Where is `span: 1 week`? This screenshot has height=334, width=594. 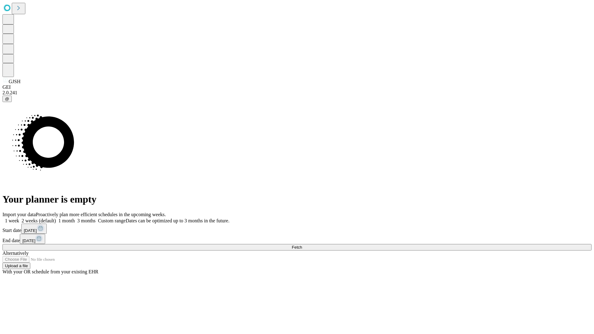 span: 1 week is located at coordinates (12, 220).